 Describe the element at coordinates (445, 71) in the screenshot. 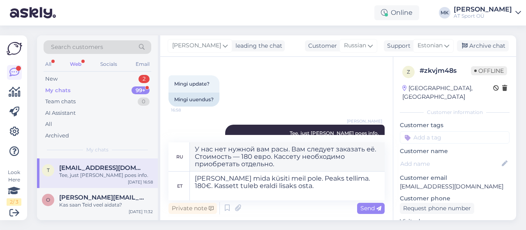

I see `div: # zkvjm48s` at that location.